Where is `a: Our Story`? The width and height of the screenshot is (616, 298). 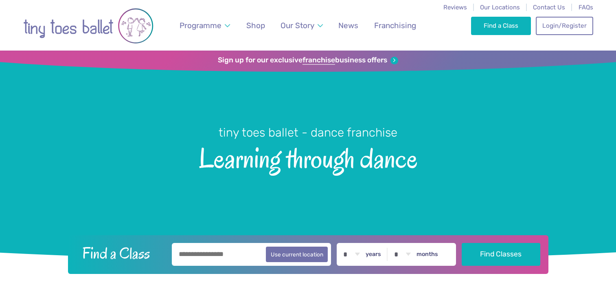
a: Our Story is located at coordinates (302, 25).